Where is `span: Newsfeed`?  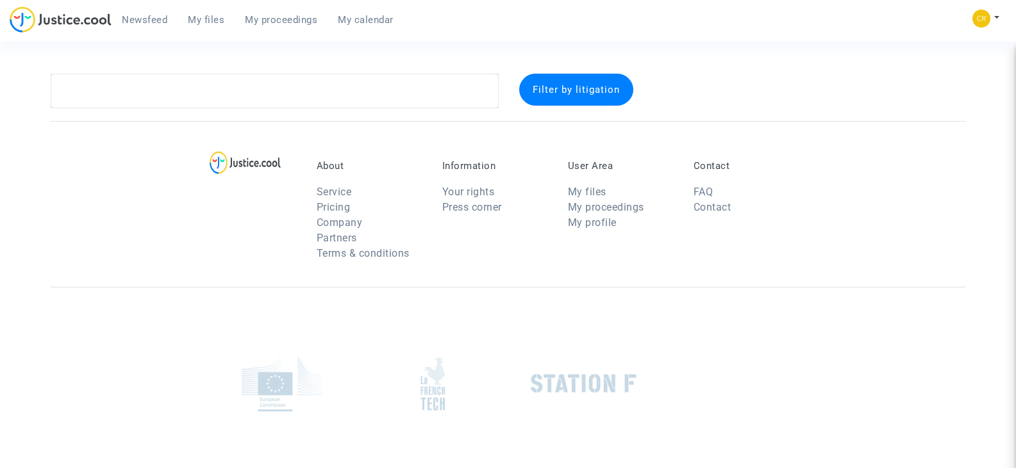 span: Newsfeed is located at coordinates (144, 20).